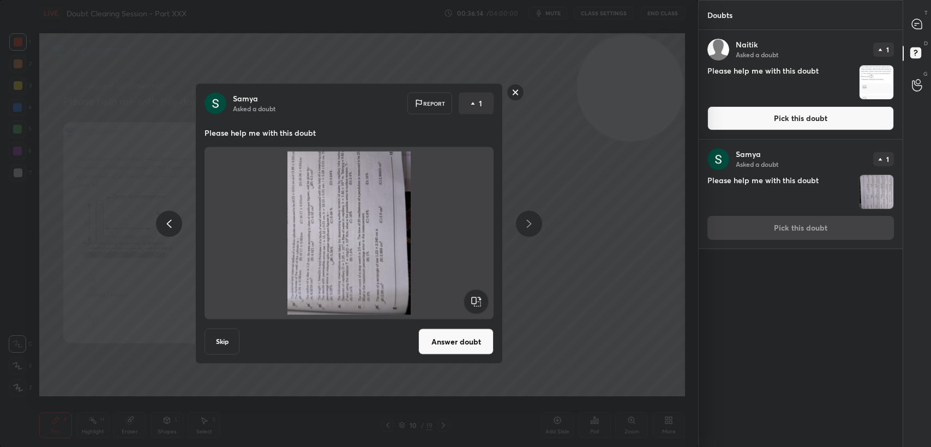 The image size is (931, 447). What do you see at coordinates (925, 43) in the screenshot?
I see `p: D` at bounding box center [925, 43].